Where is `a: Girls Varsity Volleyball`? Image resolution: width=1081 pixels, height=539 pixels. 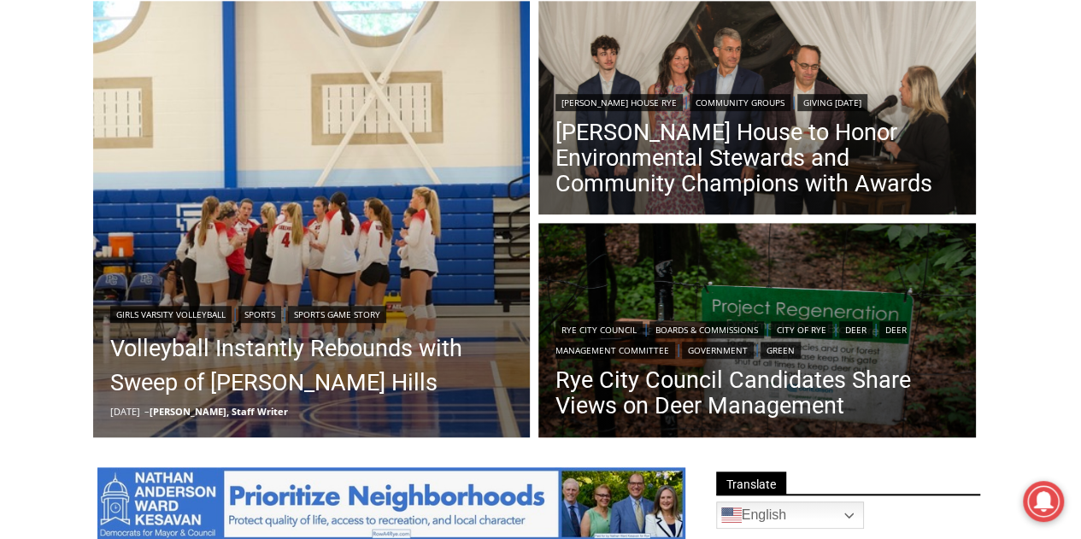
a: Girls Varsity Volleyball is located at coordinates (171, 315).